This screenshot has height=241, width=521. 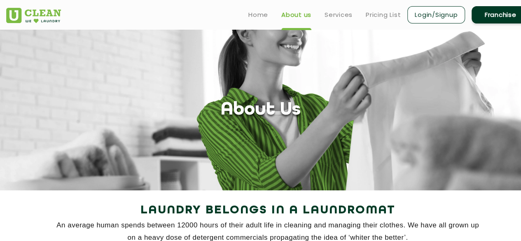 I want to click on a: Login/Signup, so click(x=436, y=15).